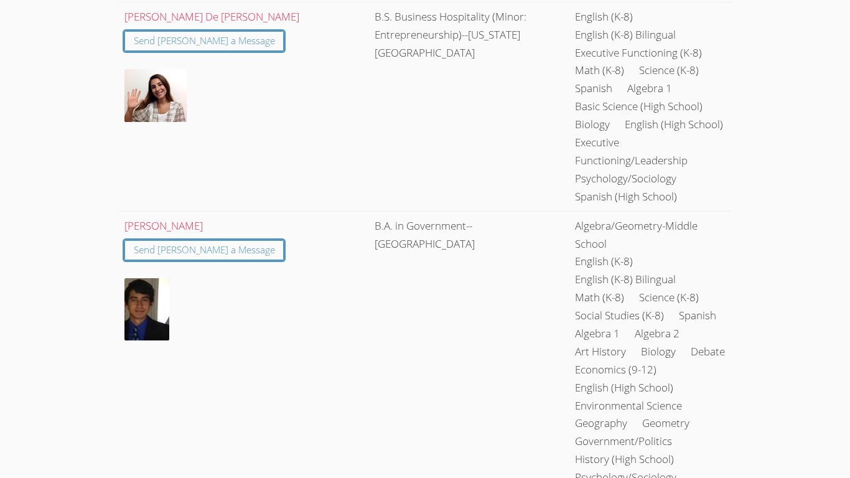 This screenshot has height=478, width=850. What do you see at coordinates (626, 197) in the screenshot?
I see `li: Spanish (High School)` at bounding box center [626, 197].